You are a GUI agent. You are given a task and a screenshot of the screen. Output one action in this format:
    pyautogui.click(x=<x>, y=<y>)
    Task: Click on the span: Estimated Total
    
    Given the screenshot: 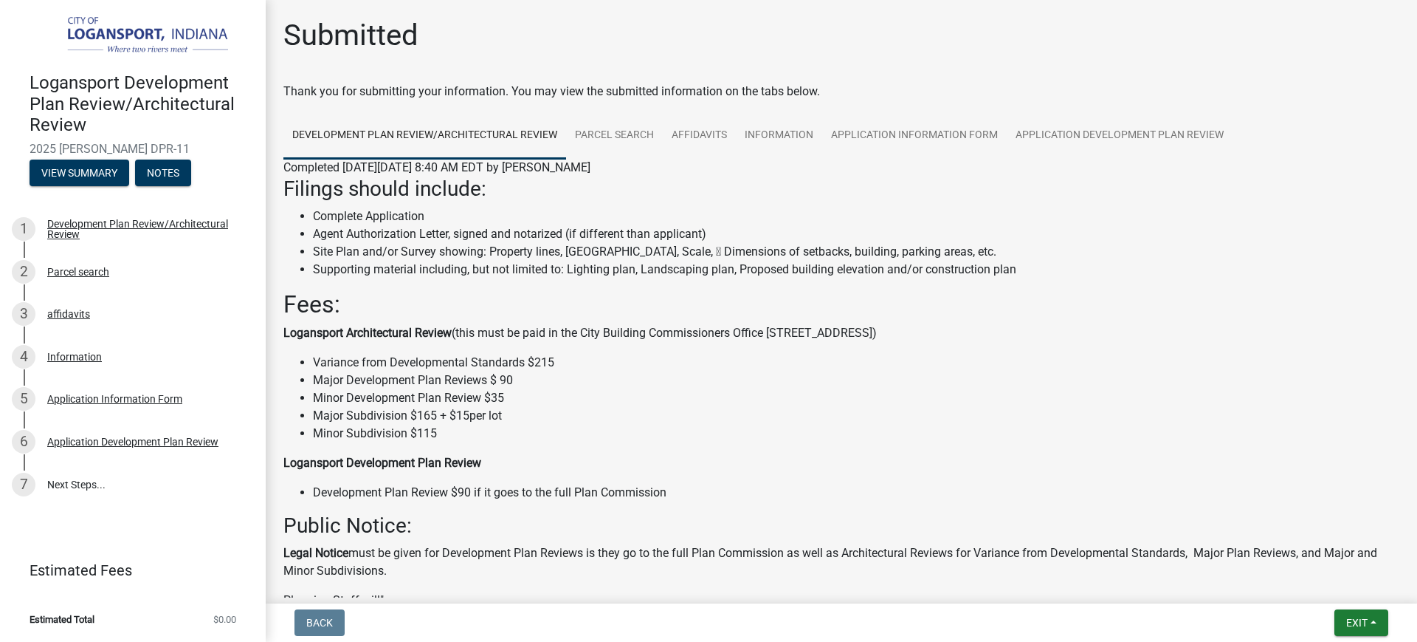 What is the action you would take?
    pyautogui.click(x=62, y=619)
    